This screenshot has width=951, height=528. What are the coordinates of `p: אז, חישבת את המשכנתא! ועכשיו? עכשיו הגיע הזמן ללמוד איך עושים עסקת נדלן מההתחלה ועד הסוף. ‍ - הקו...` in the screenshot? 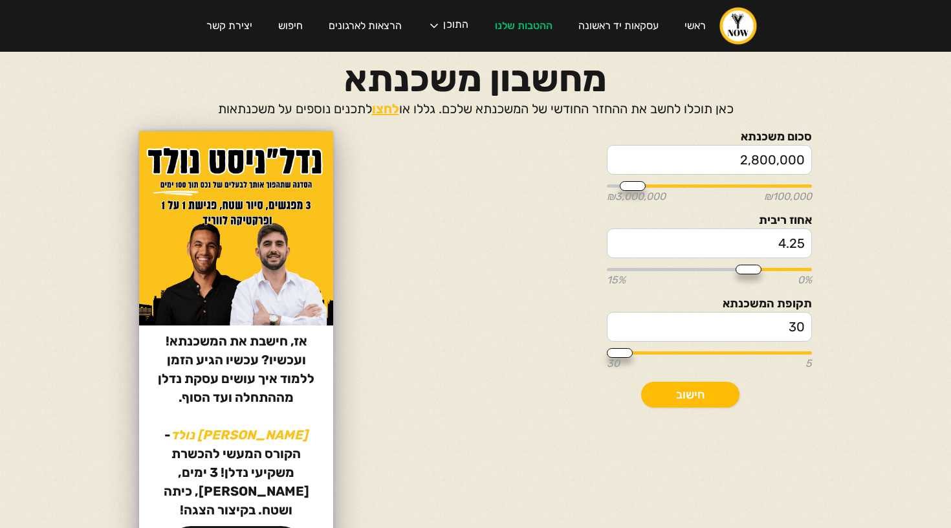 It's located at (236, 426).